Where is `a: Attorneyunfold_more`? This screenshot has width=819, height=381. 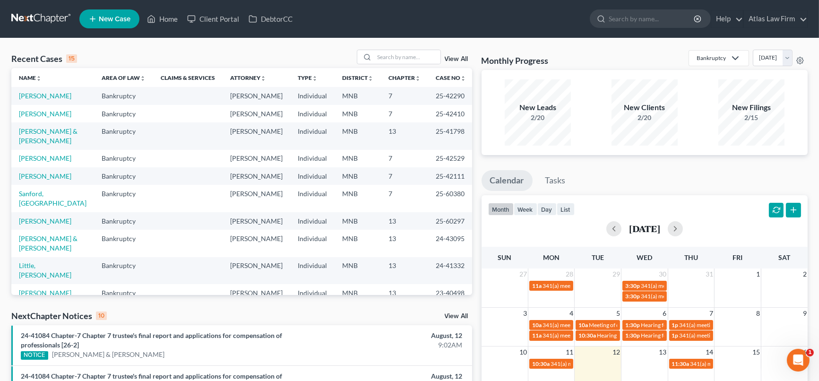
a: Attorneyunfold_more is located at coordinates (248, 77).